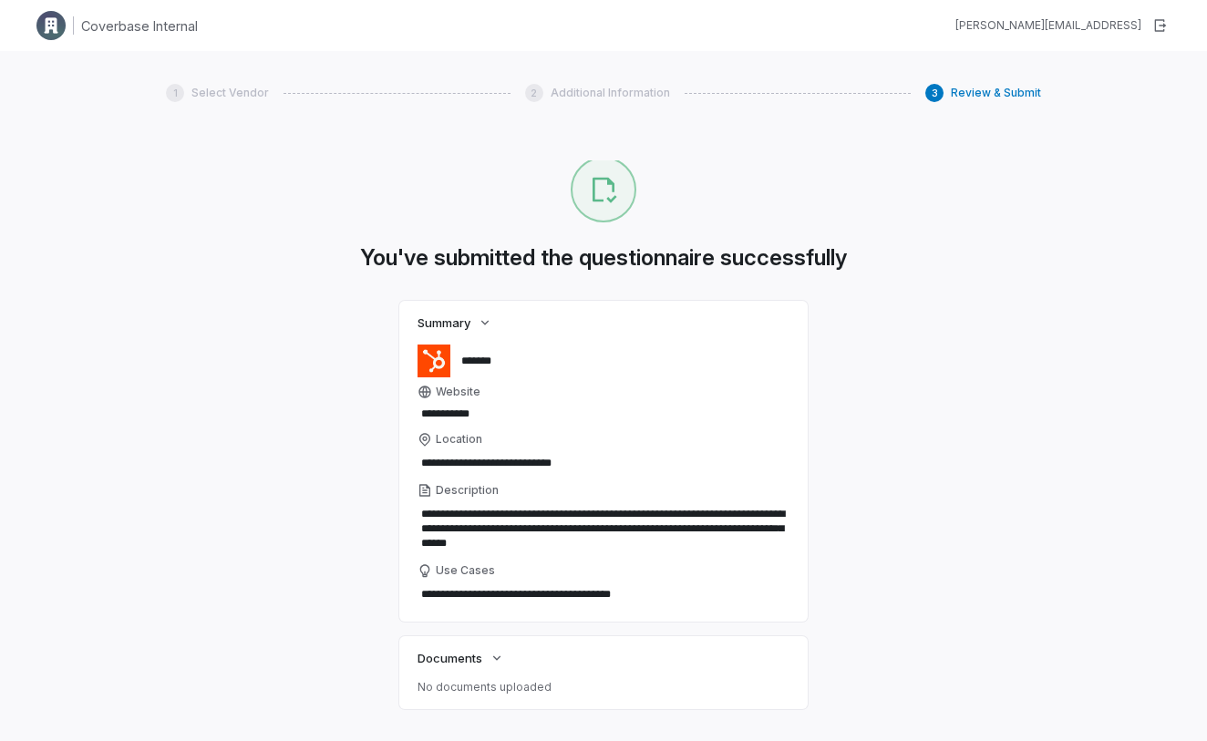 Image resolution: width=1207 pixels, height=741 pixels. What do you see at coordinates (444, 323) in the screenshot?
I see `span: Summary` at bounding box center [444, 323].